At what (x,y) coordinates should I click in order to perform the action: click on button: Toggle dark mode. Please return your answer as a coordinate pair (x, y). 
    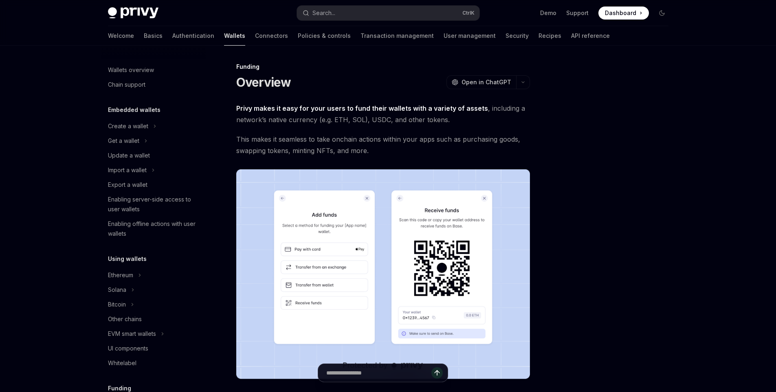
    Looking at the image, I should click on (662, 13).